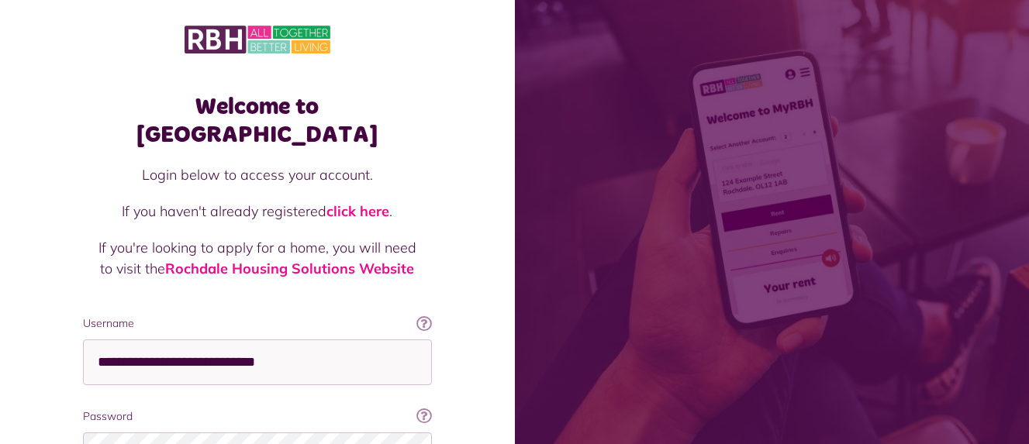 The height and width of the screenshot is (444, 1029). What do you see at coordinates (289, 268) in the screenshot?
I see `a: Rochdale Housing Solutions Website` at bounding box center [289, 268].